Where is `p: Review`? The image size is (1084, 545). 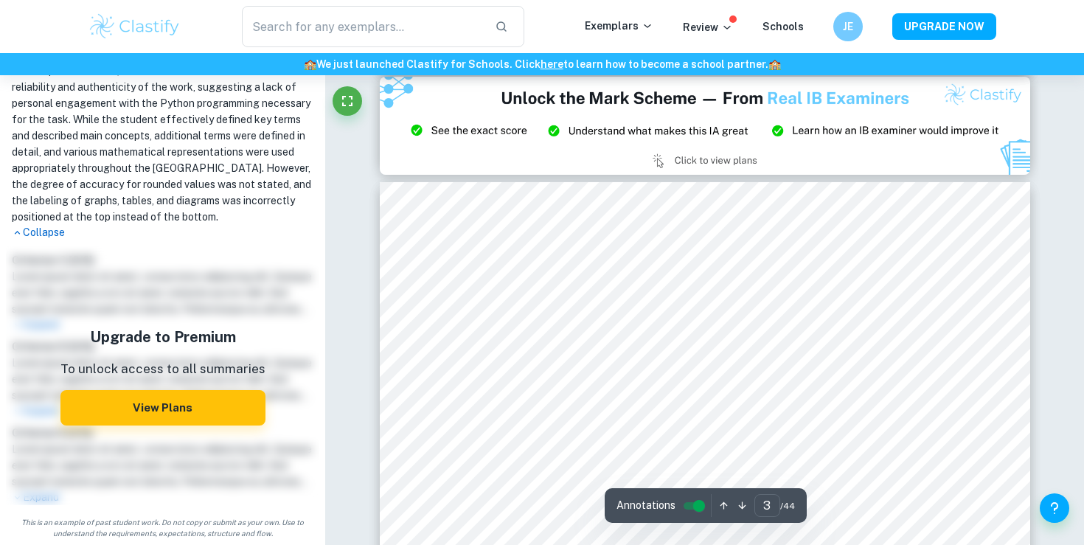 p: Review is located at coordinates (708, 27).